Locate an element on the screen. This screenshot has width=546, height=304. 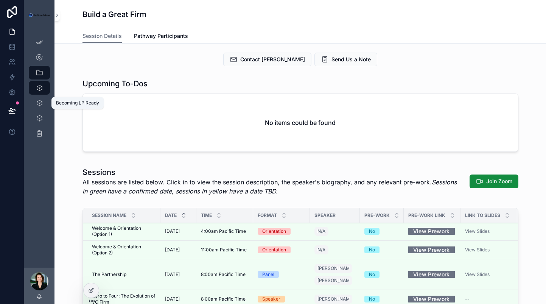
span: Speaker is located at coordinates (325, 215).